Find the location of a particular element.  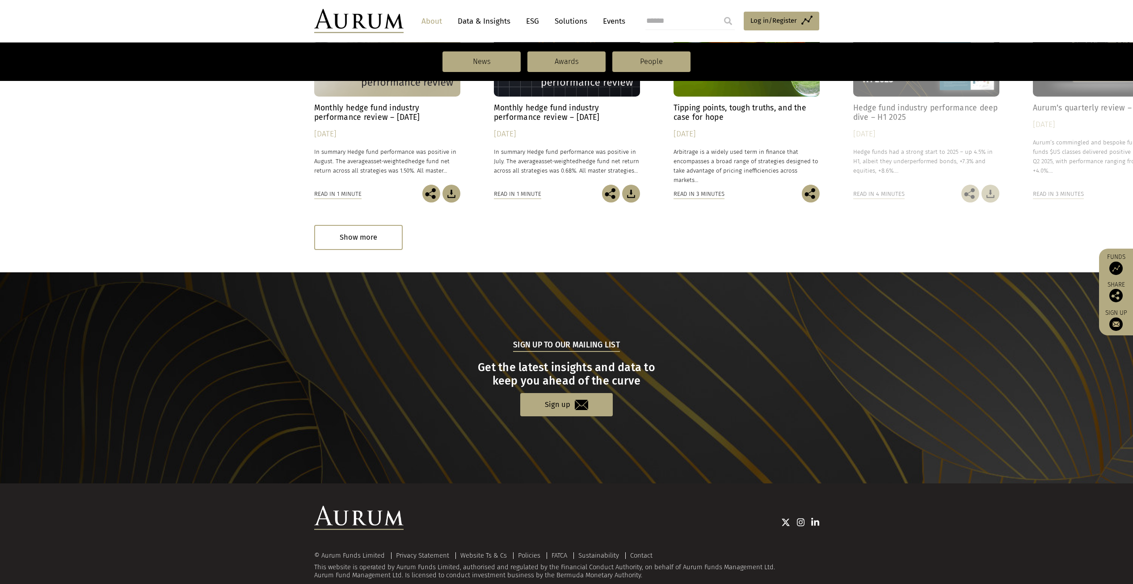

div: Share is located at coordinates (1116, 292).